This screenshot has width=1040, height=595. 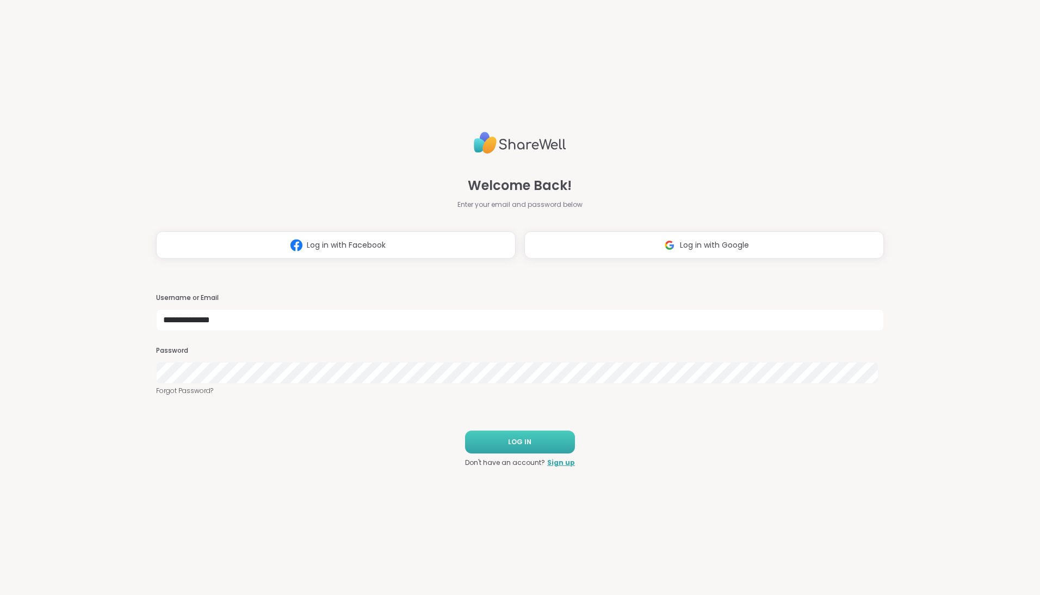 I want to click on h3: Username or Email, so click(x=520, y=298).